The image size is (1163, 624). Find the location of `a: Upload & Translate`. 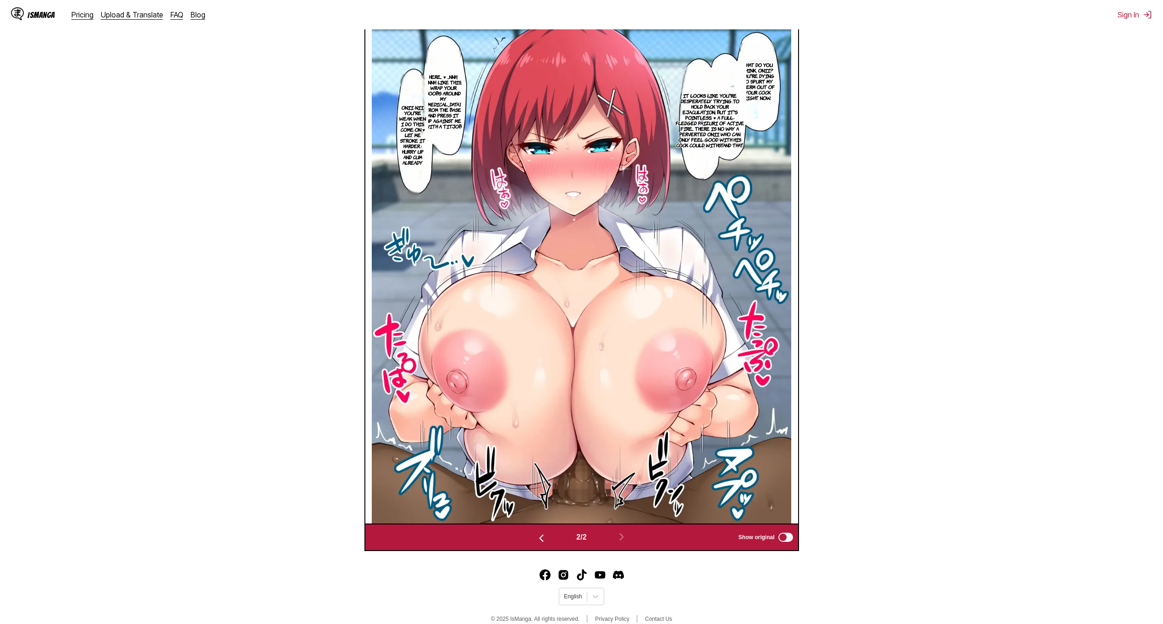

a: Upload & Translate is located at coordinates (132, 15).